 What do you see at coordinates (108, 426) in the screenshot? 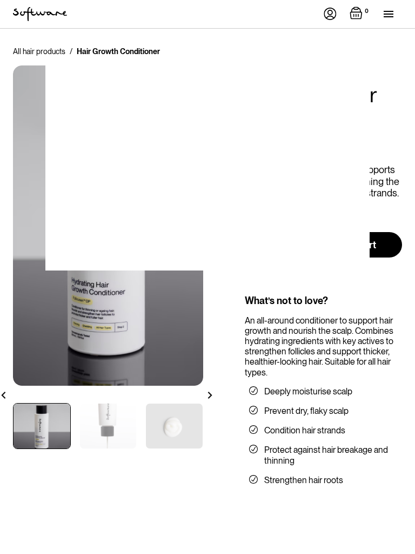
I see `img: Hair growth conditioner packaging` at bounding box center [108, 426].